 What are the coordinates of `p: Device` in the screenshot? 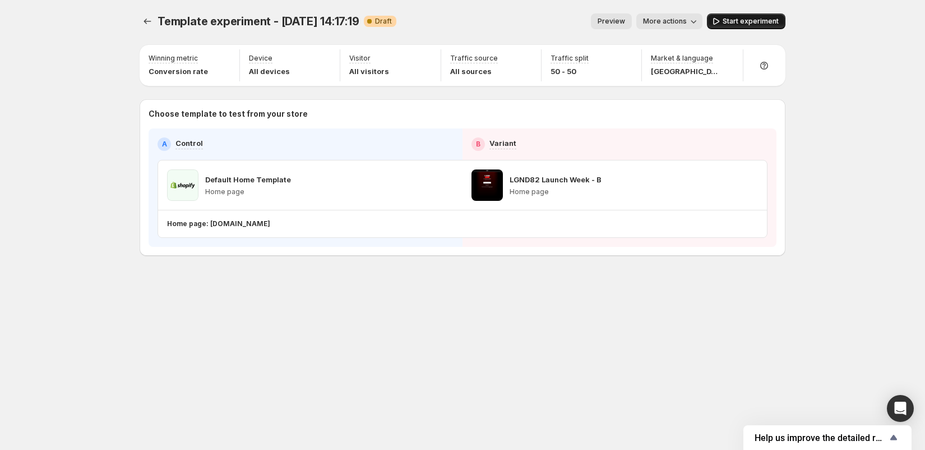 It's located at (261, 58).